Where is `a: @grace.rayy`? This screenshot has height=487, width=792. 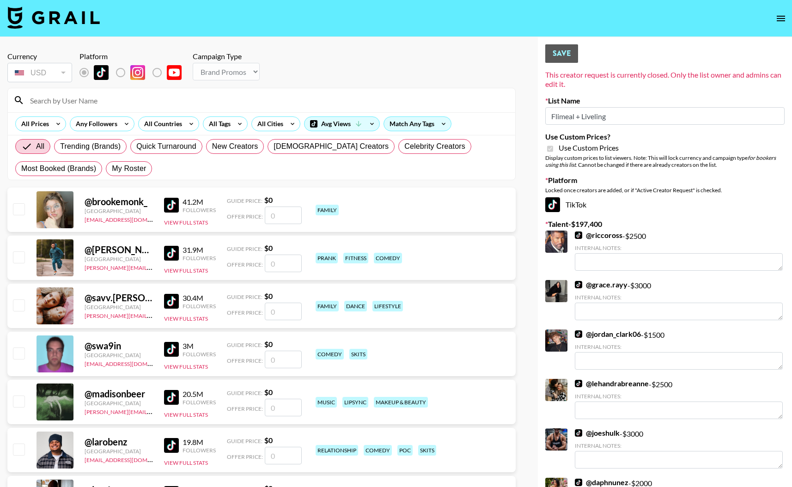 a: @grace.rayy is located at coordinates (601, 285).